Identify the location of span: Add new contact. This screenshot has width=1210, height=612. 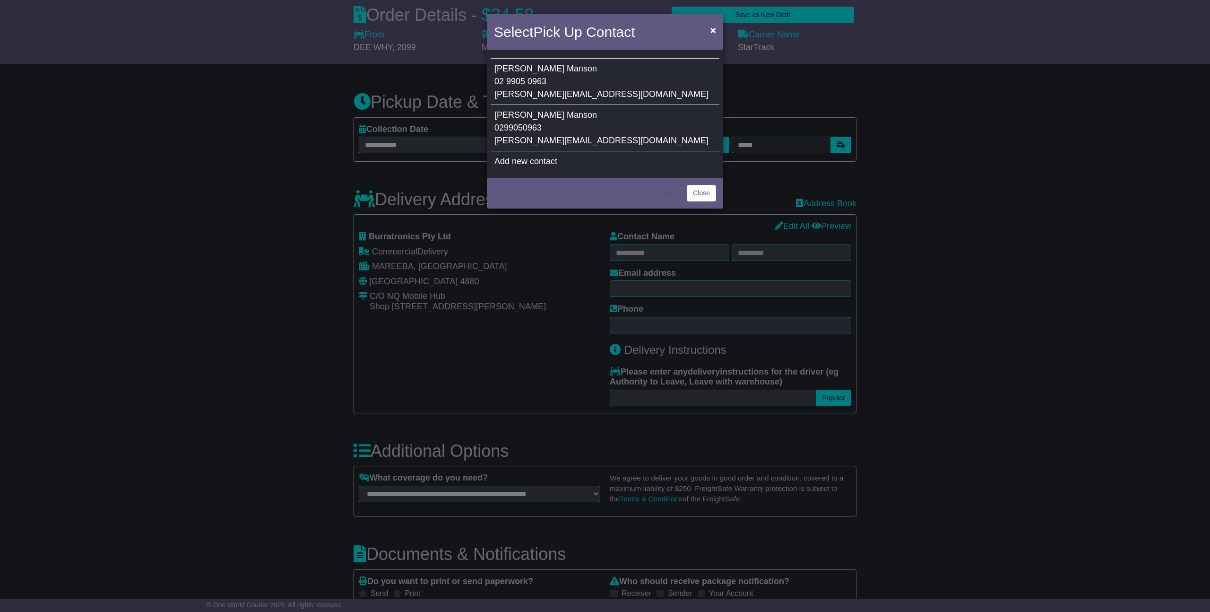
(526, 161).